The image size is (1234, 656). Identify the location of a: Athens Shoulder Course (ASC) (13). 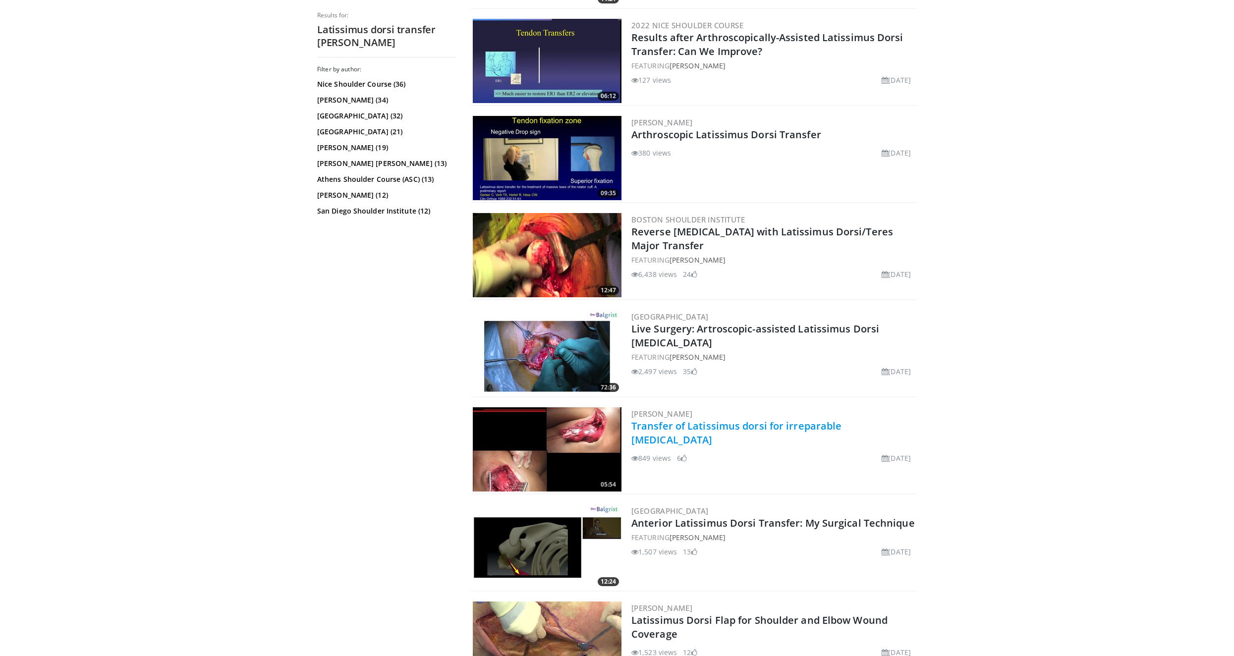
(385, 179).